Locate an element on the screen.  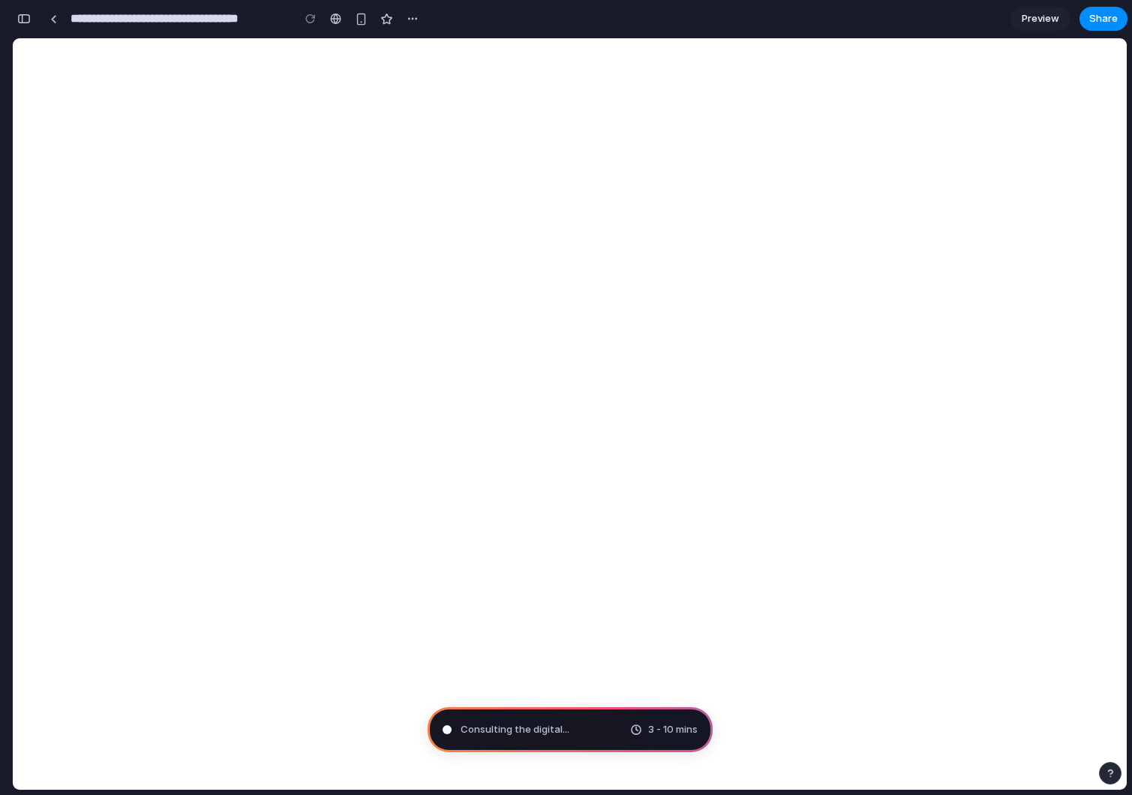
button: Share is located at coordinates (1104, 19).